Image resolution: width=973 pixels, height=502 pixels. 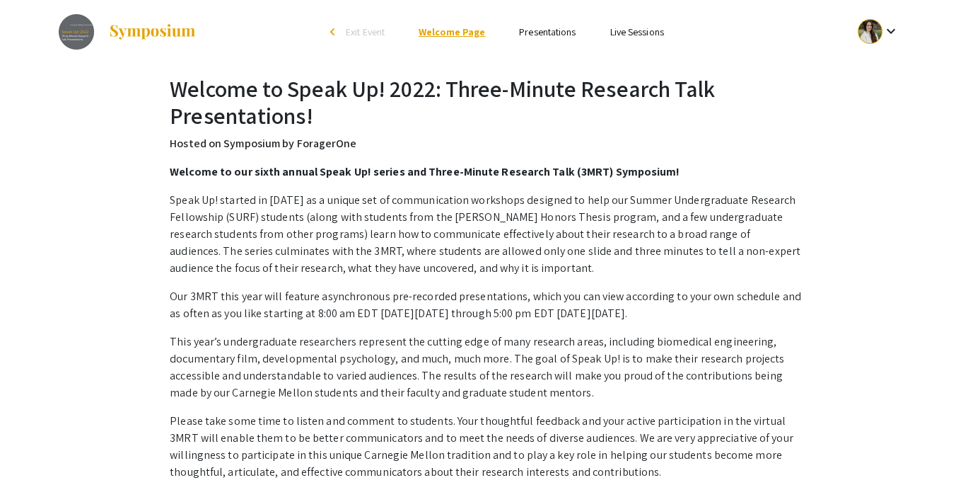 I want to click on button: Expand account dropdown, so click(x=879, y=31).